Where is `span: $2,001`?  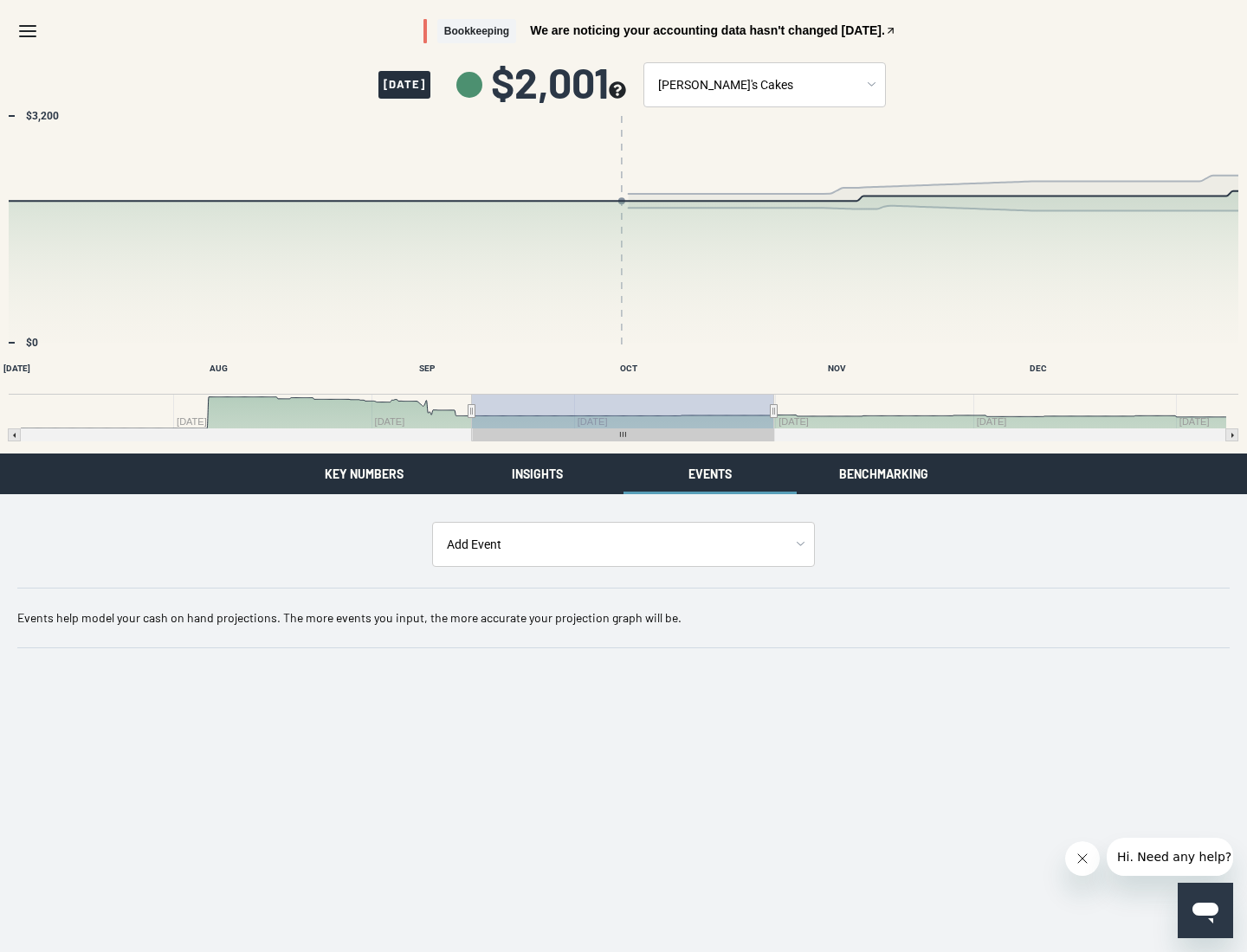 span: $2,001 is located at coordinates (558, 83).